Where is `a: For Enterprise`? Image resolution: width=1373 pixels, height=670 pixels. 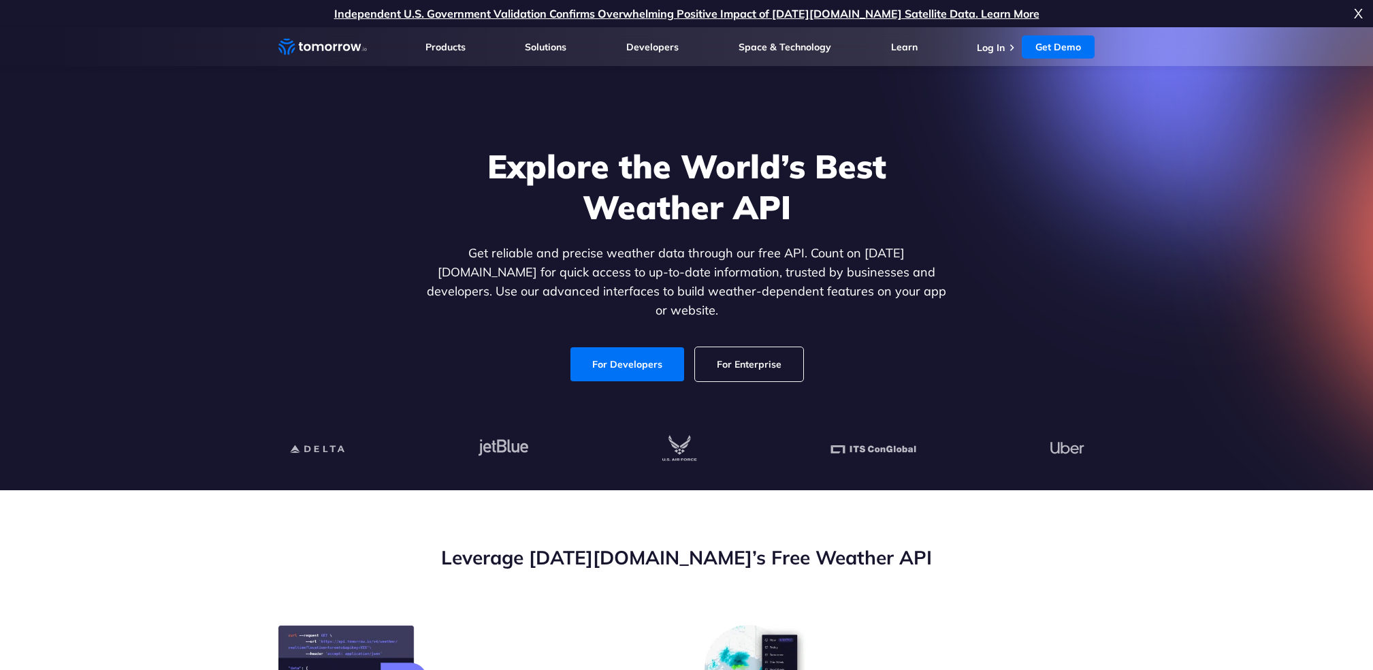 a: For Enterprise is located at coordinates (749, 364).